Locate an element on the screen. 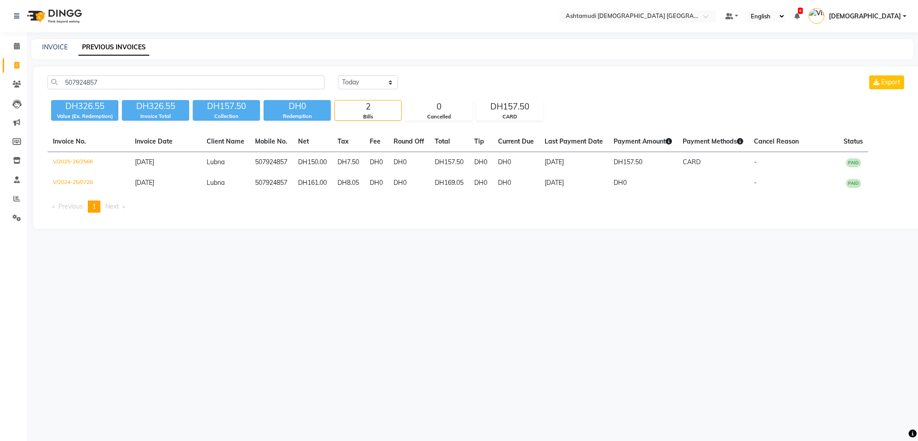  div: Collection is located at coordinates (226, 116).